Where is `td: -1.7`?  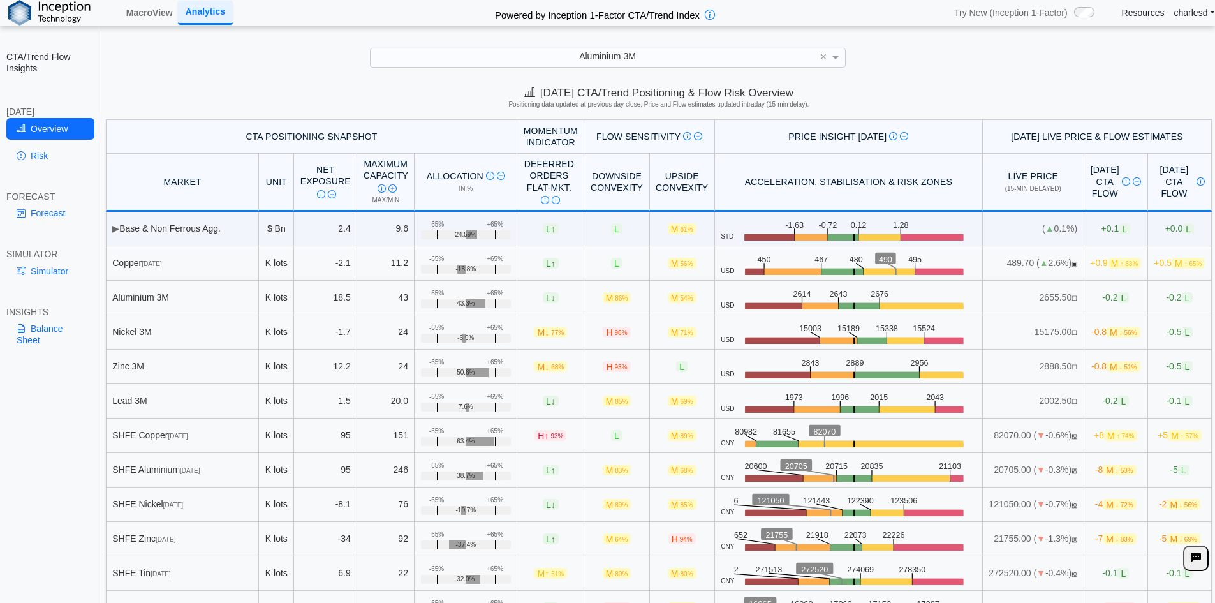
td: -1.7 is located at coordinates (325, 332).